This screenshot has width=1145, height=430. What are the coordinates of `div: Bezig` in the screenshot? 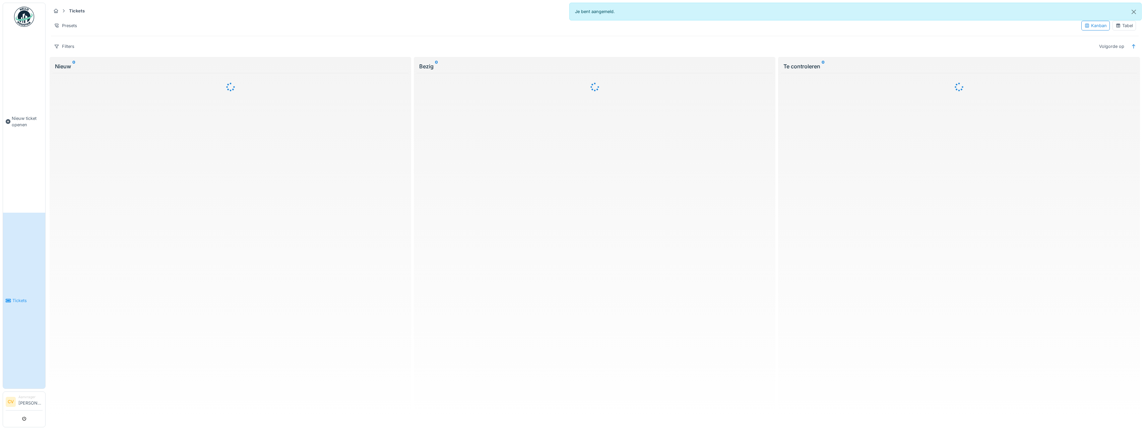 It's located at (594, 66).